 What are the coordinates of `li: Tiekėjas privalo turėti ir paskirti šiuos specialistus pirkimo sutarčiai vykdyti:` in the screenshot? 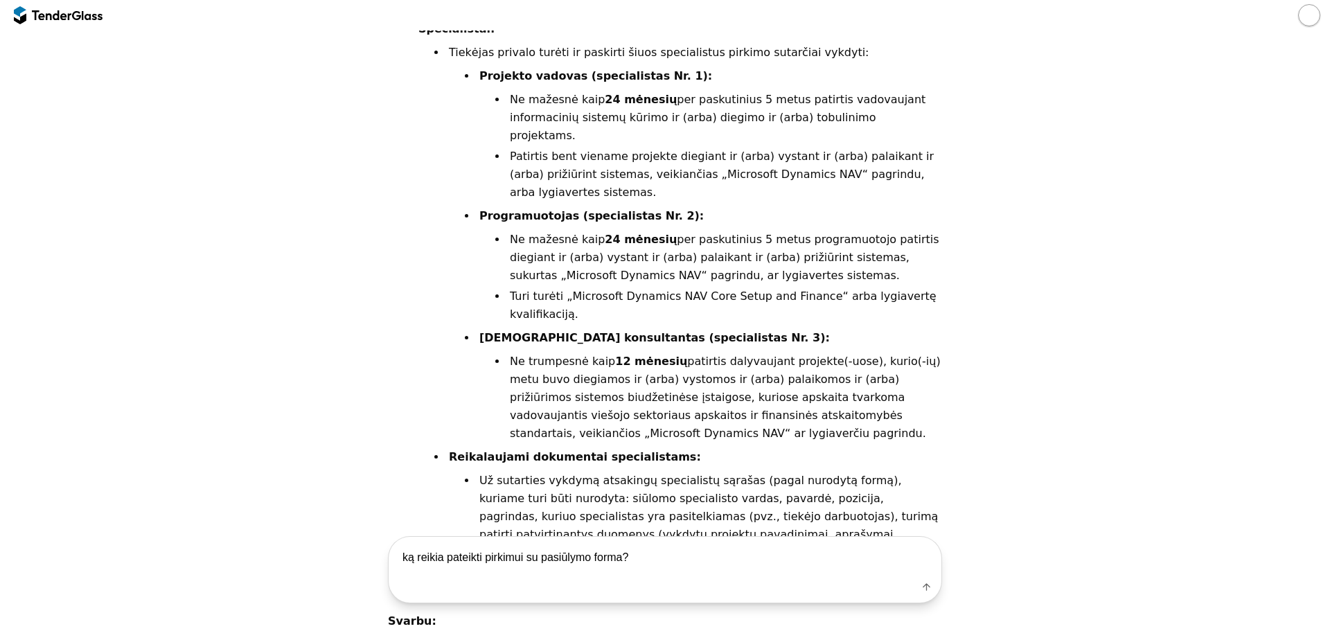 It's located at (694, 243).